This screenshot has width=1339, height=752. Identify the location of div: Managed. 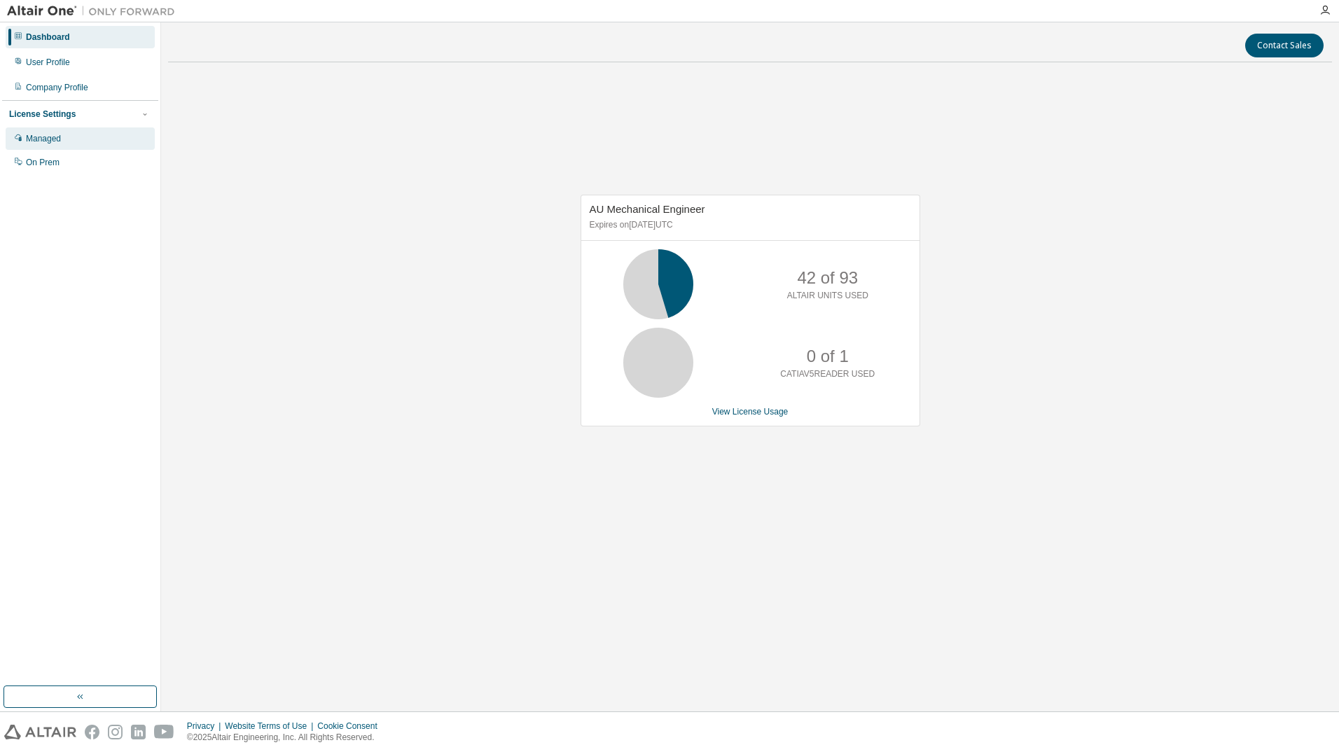
(43, 139).